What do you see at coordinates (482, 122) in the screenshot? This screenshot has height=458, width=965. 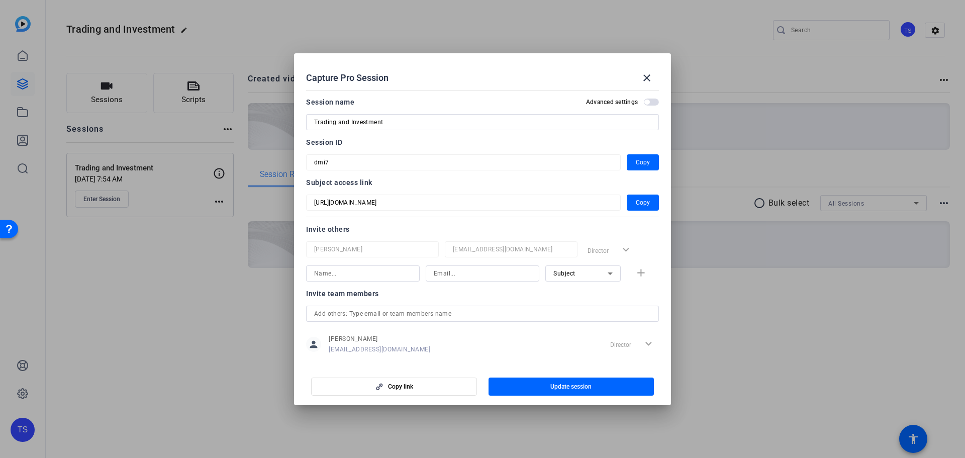 I see `input: Enter Session Name` at bounding box center [482, 122].